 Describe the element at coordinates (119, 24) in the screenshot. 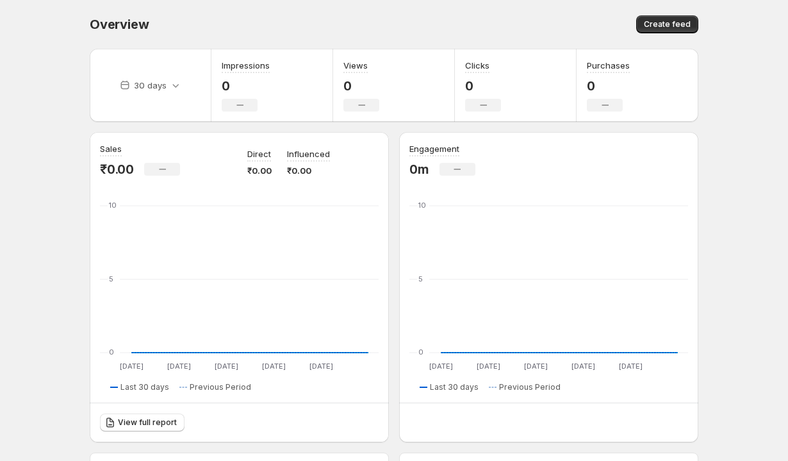

I see `span: Overview` at that location.